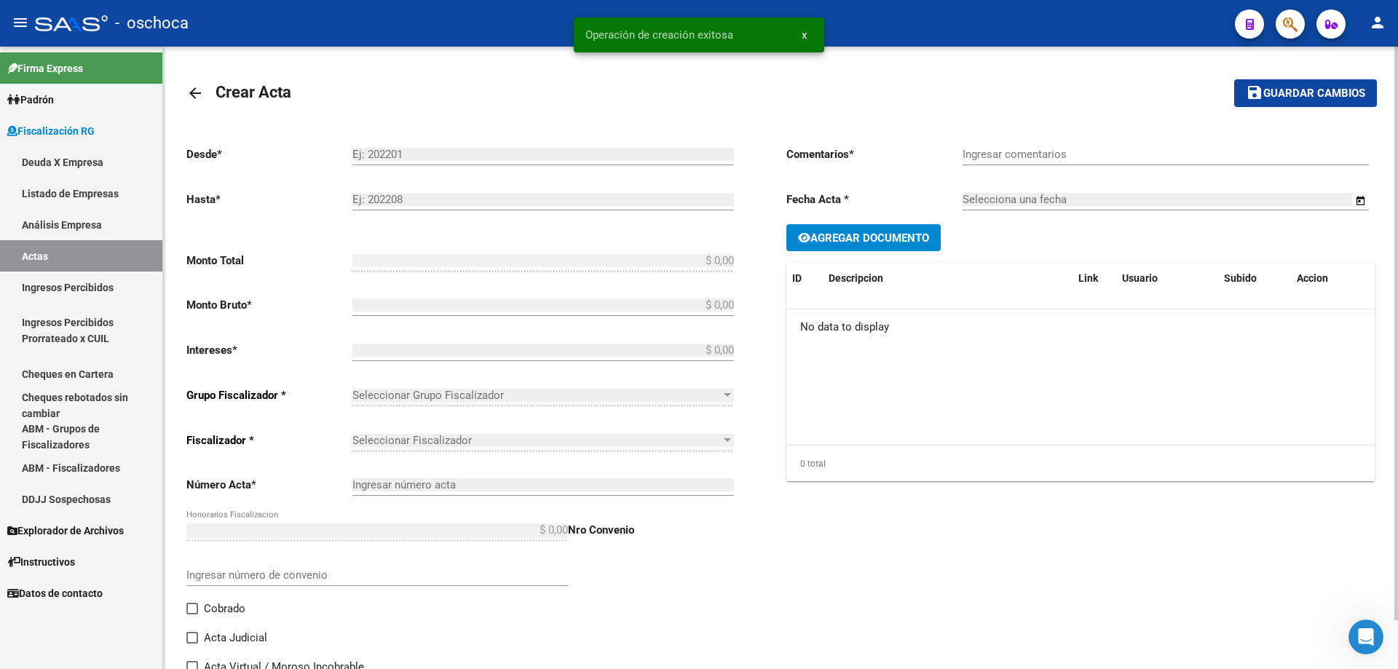  I want to click on datatable-header-cell: Descripcion, so click(947, 278).